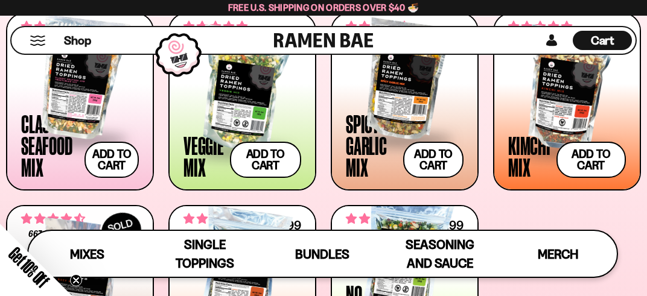 Image resolution: width=647 pixels, height=296 pixels. Describe the element at coordinates (76, 281) in the screenshot. I see `button: Close teaser` at that location.